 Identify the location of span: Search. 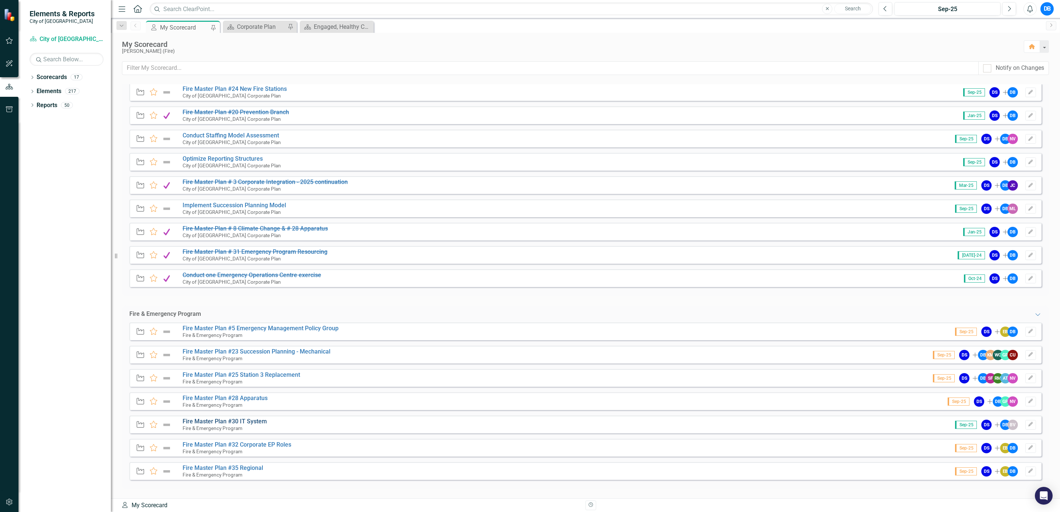
(853, 9).